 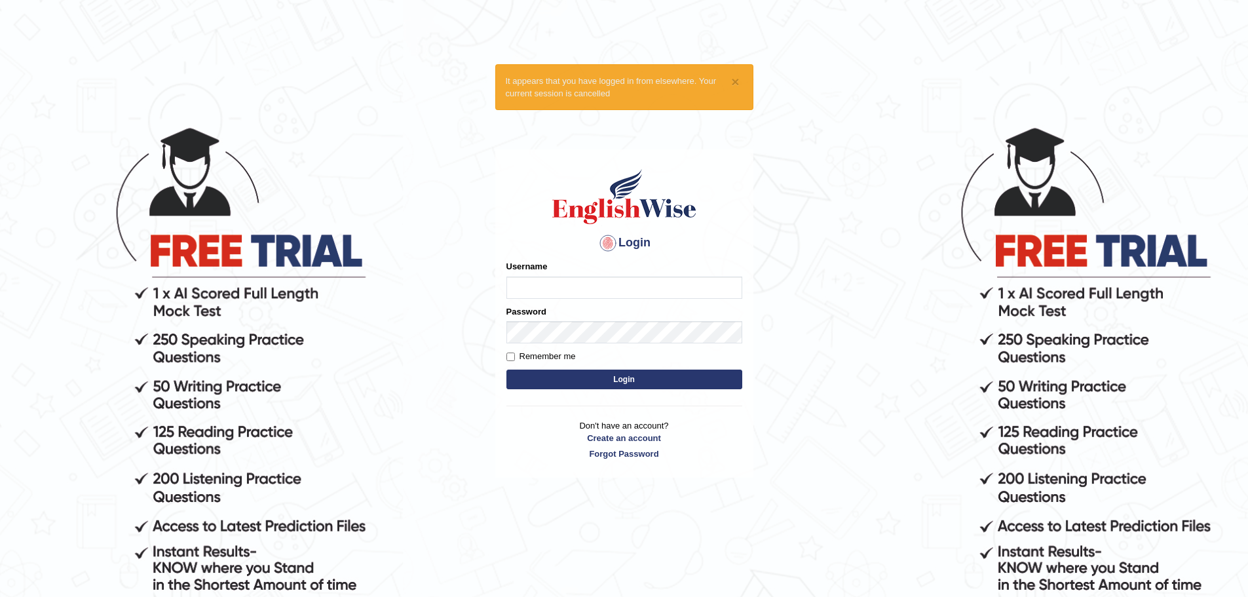 What do you see at coordinates (526, 311) in the screenshot?
I see `label: Password` at bounding box center [526, 311].